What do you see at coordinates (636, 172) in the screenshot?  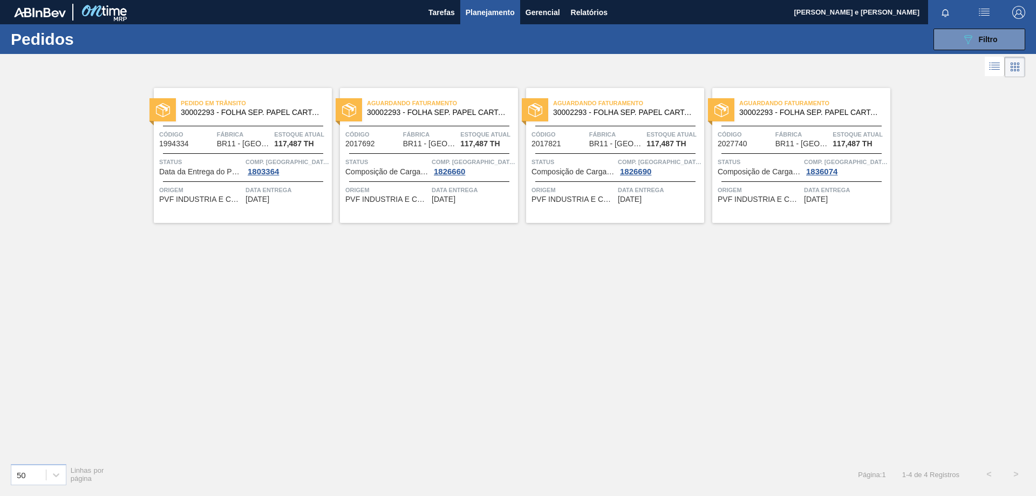 I see `div: 1826690` at bounding box center [636, 172].